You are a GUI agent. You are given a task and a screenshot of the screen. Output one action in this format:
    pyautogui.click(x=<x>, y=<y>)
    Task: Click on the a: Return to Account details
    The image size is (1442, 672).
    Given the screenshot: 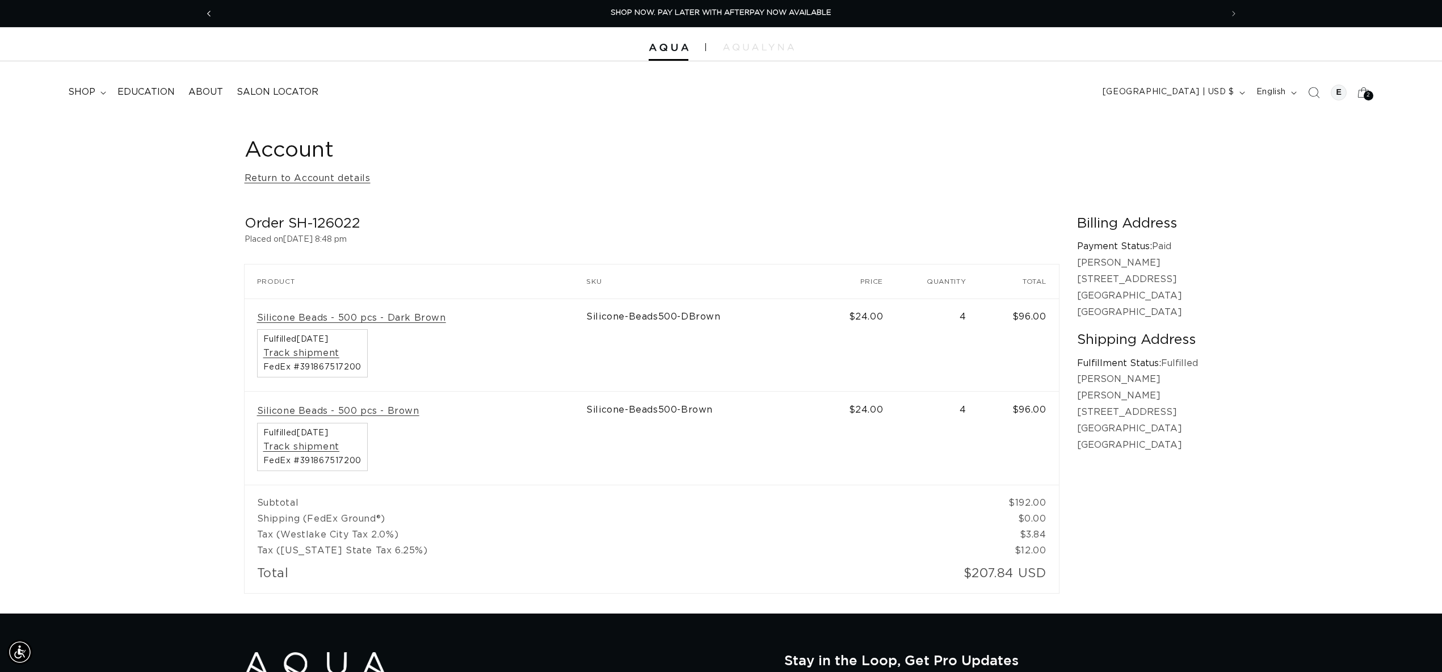 What is the action you would take?
    pyautogui.click(x=307, y=178)
    